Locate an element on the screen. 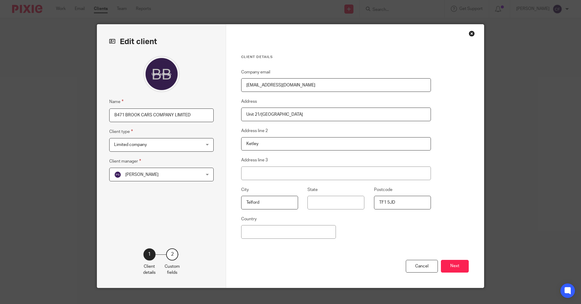 Image resolution: width=581 pixels, height=304 pixels. label: City is located at coordinates (245, 190).